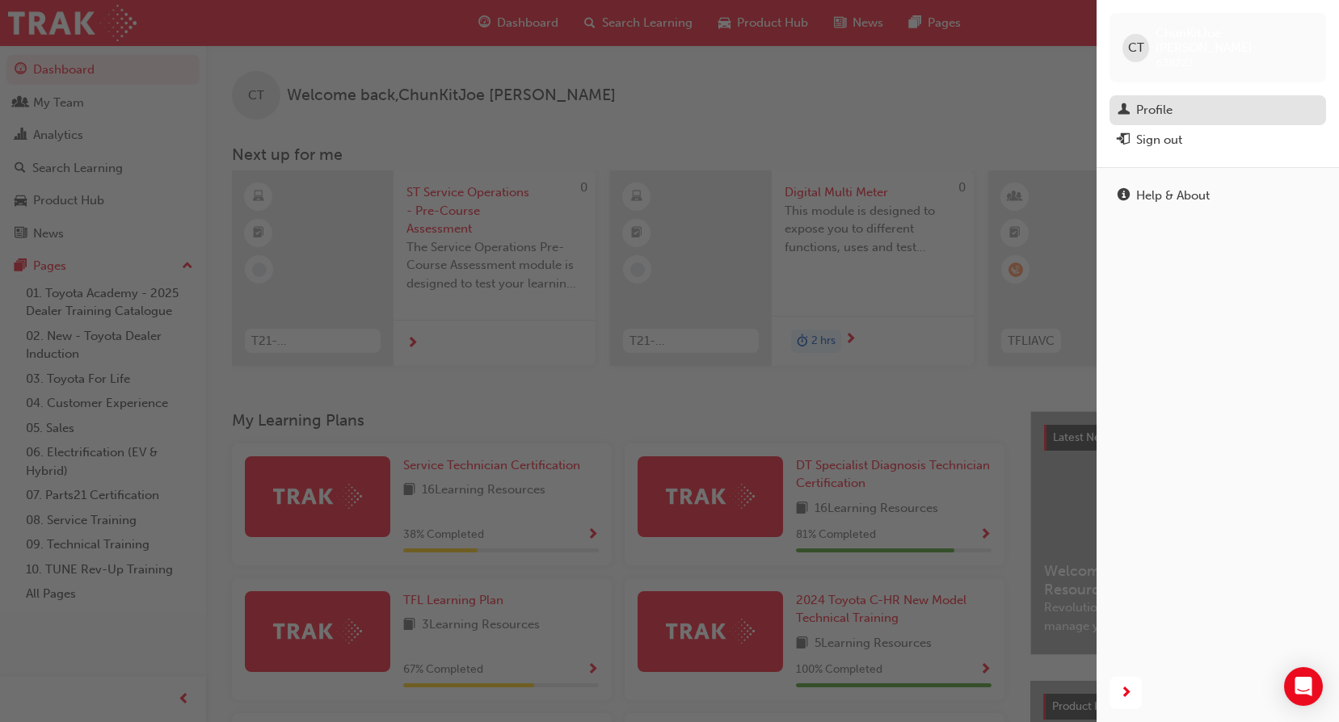 The width and height of the screenshot is (1339, 722). What do you see at coordinates (1174, 62) in the screenshot?
I see `span: 638221` at bounding box center [1174, 62].